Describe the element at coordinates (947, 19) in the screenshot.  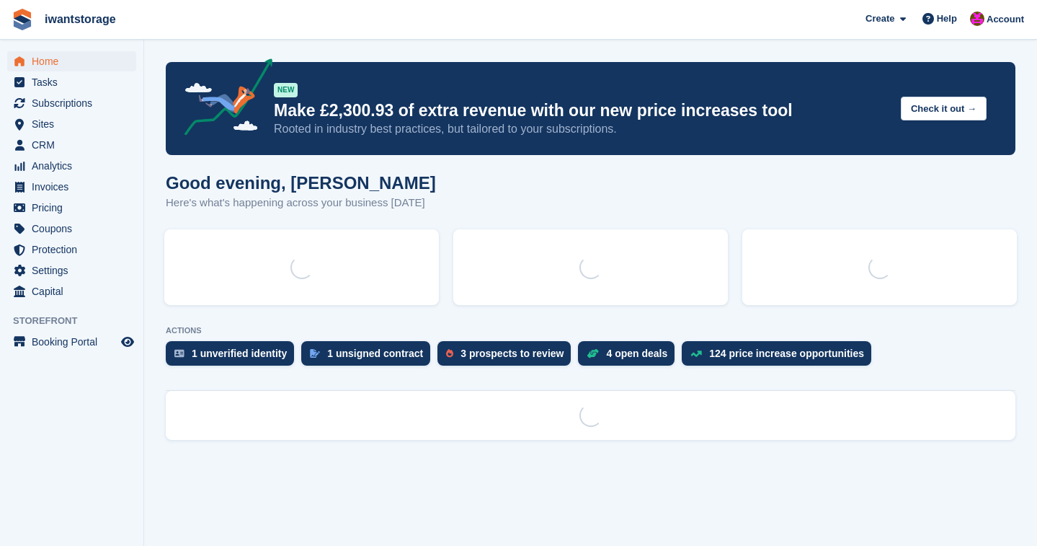
I see `span: Help` at that location.